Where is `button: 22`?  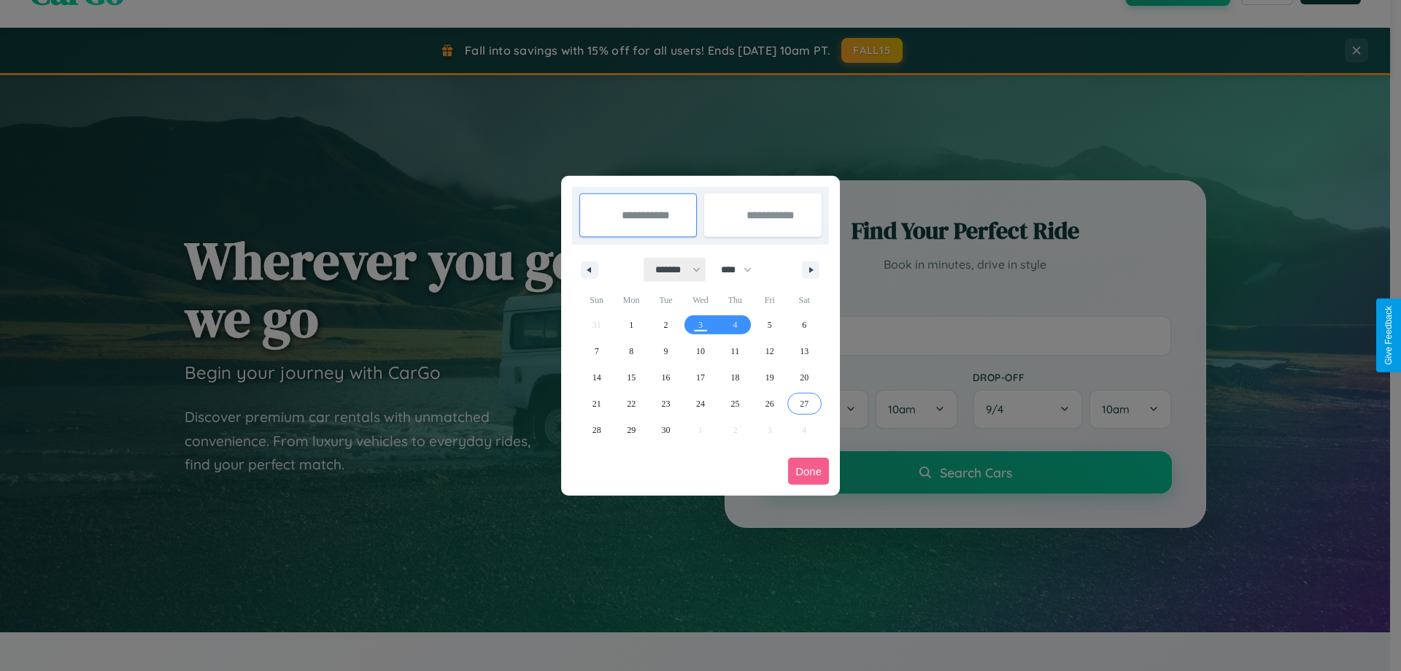 button: 22 is located at coordinates (631, 404).